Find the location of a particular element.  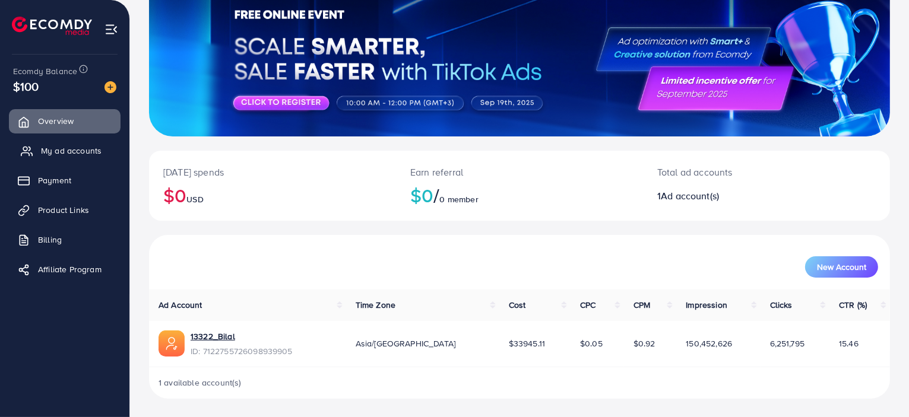

span: My ad accounts is located at coordinates (71, 151).